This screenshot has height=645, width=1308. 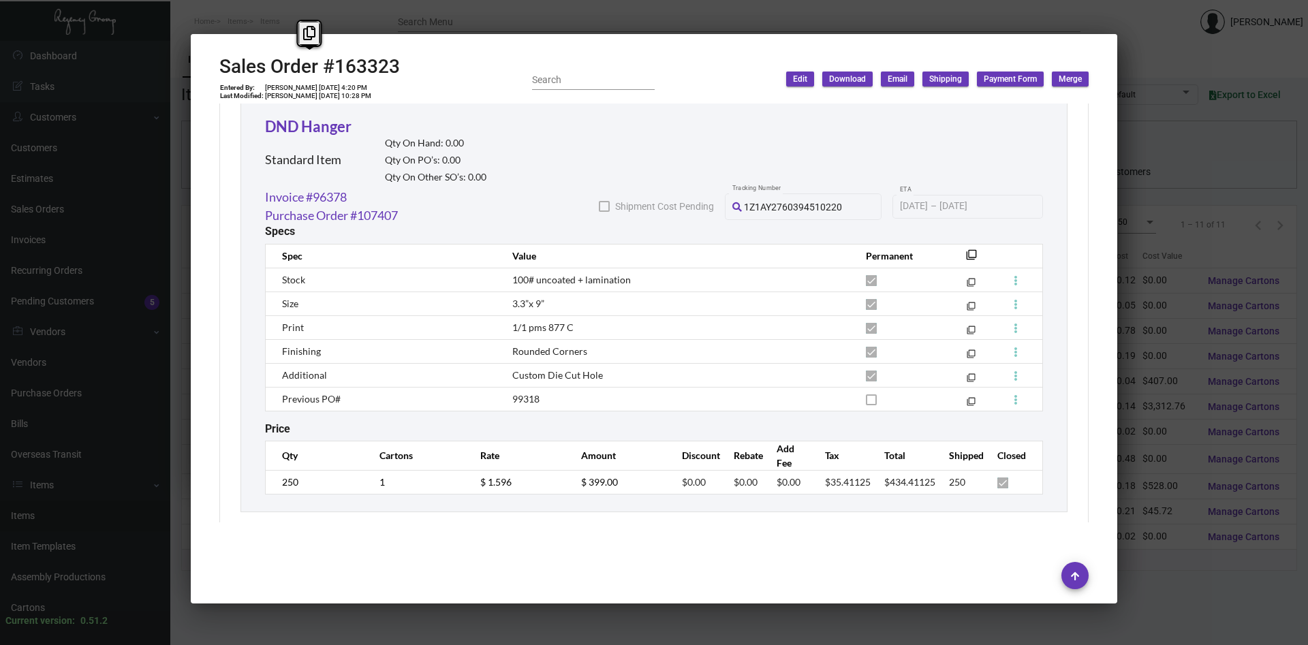 What do you see at coordinates (1070, 79) in the screenshot?
I see `span: Merge` at bounding box center [1070, 79].